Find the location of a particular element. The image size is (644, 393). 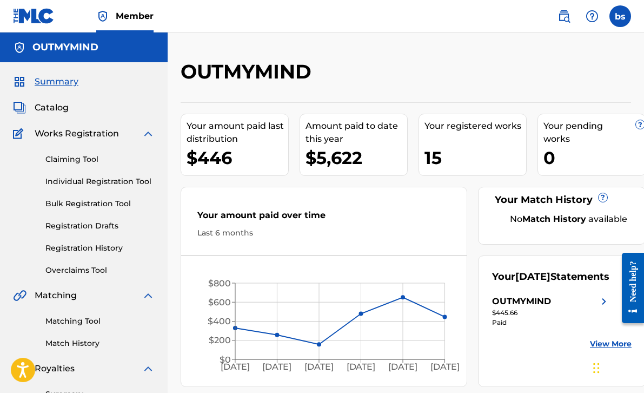

a: Claiming Tool is located at coordinates (100, 159).